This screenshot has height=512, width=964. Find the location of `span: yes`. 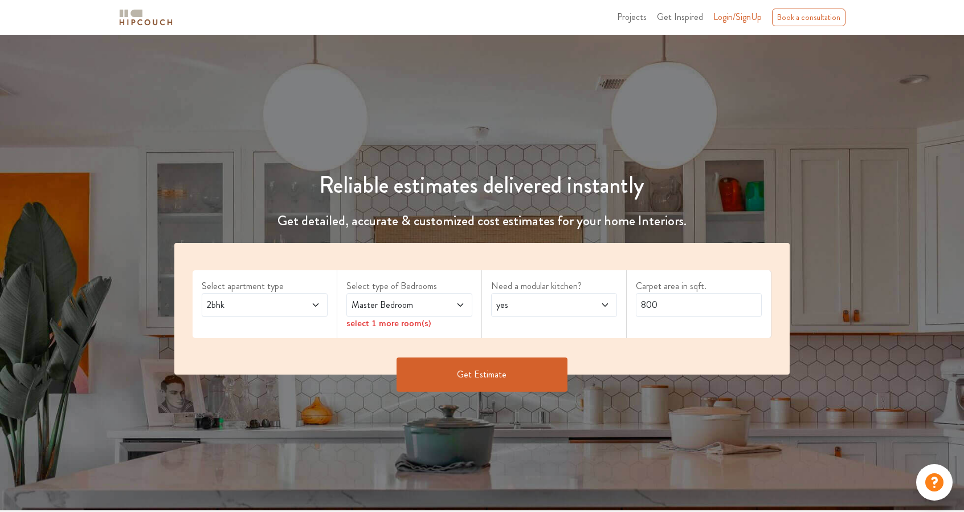

span: yes is located at coordinates (537, 305).